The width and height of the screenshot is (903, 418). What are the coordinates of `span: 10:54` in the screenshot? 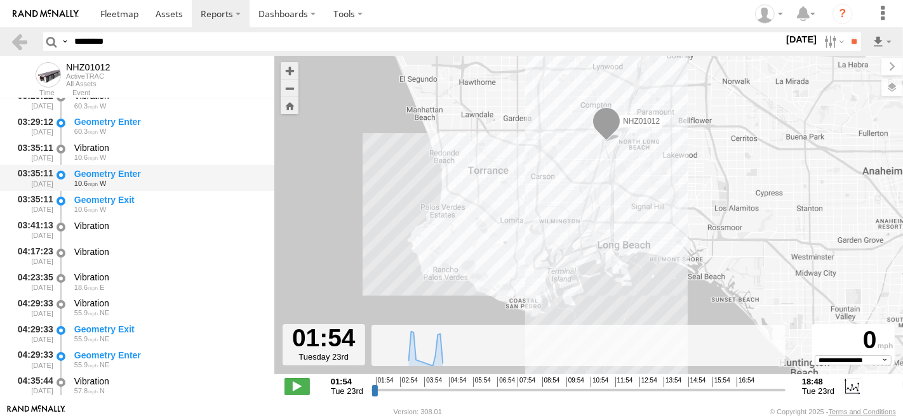 It's located at (599, 382).